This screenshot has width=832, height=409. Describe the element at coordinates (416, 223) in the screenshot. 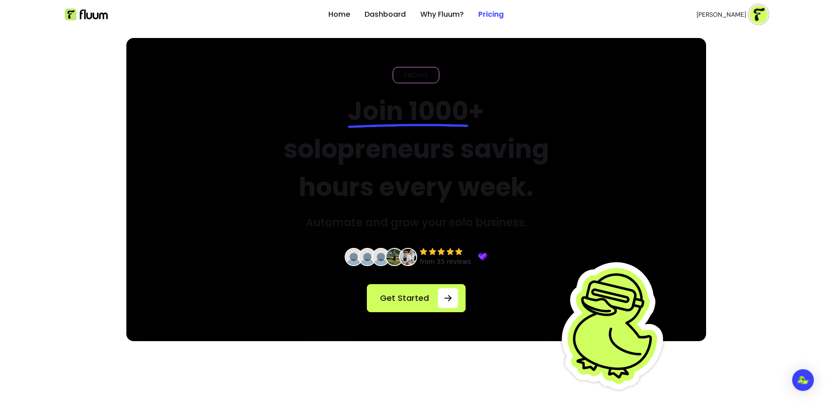

I see `h3: Automate and grow your solo business.` at that location.